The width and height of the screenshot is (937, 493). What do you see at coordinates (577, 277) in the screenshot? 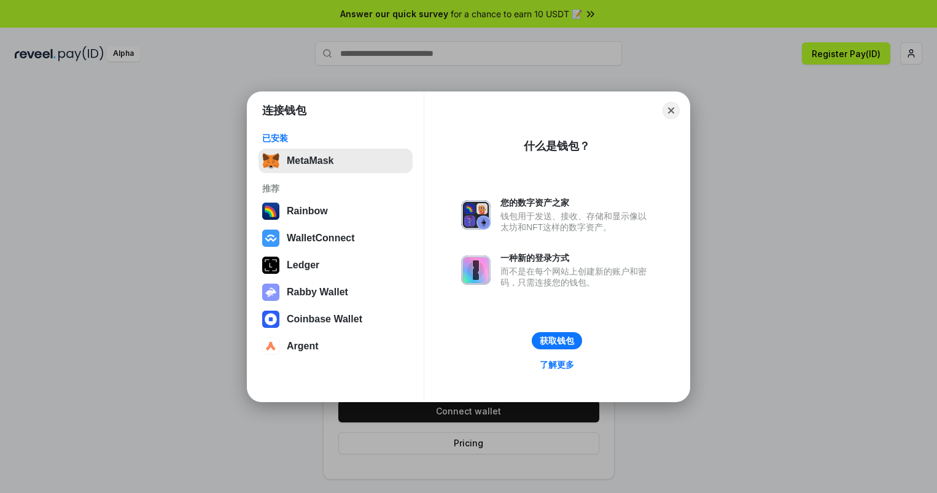
I see `div: 而不是在每个网站上创建新的账户和密码，只需连接您的钱包。` at bounding box center [577, 277].